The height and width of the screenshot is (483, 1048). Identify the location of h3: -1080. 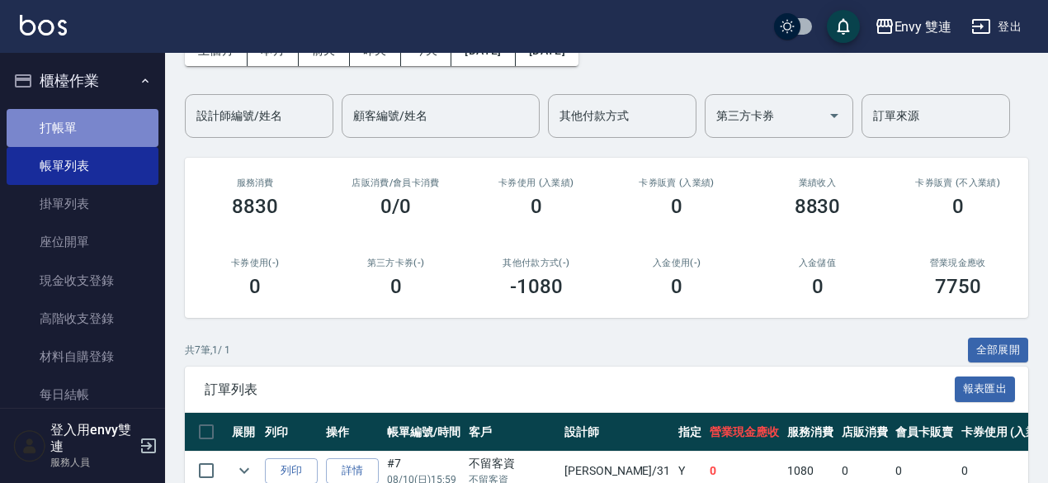
(536, 286).